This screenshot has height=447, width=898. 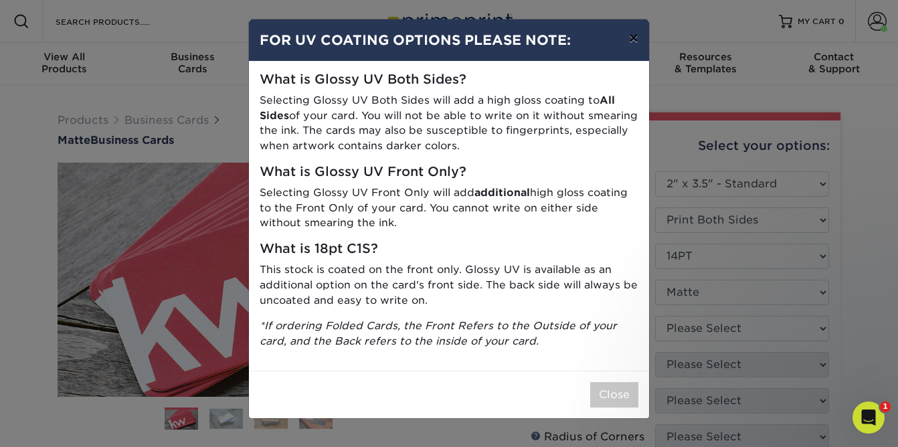 I want to click on h5: What is Glossy UV Front Only?, so click(x=449, y=172).